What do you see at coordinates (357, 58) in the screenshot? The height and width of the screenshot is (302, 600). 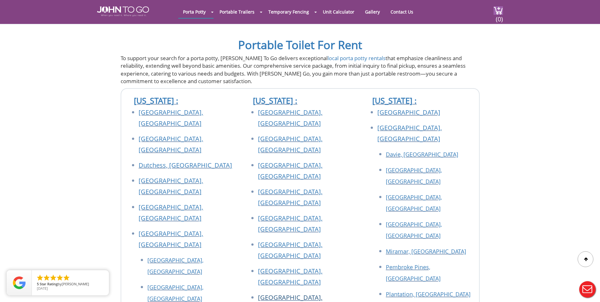 I see `a: local porta potty rentals` at bounding box center [357, 58].